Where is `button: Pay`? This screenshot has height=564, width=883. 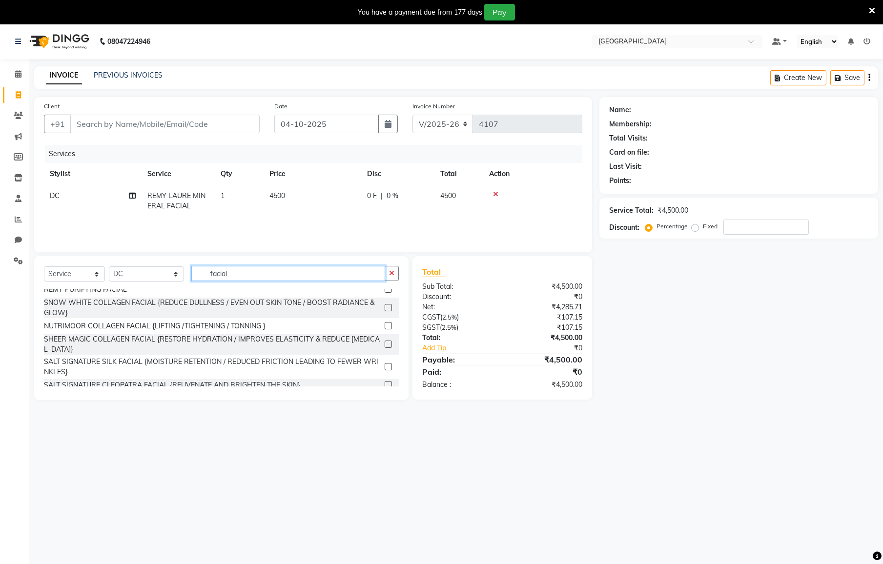
button: Pay is located at coordinates (499, 12).